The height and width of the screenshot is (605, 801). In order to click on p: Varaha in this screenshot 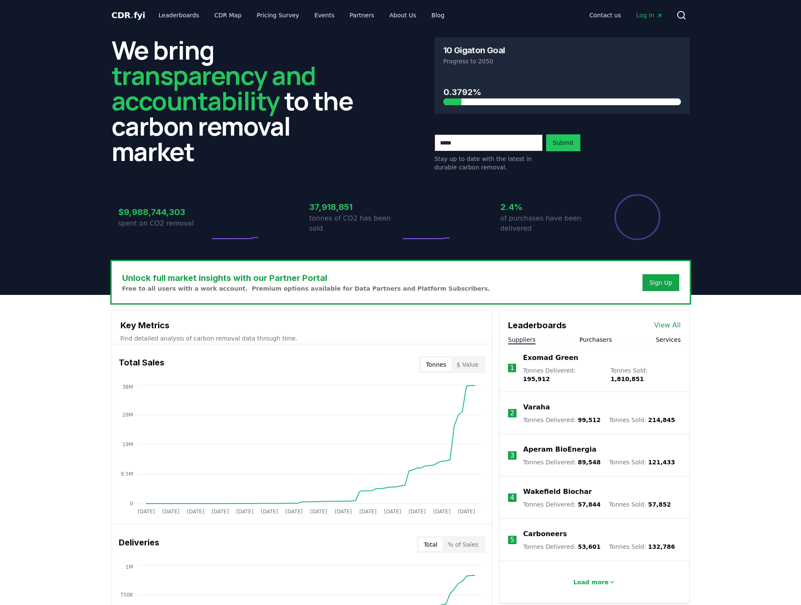, I will do `click(536, 407)`.